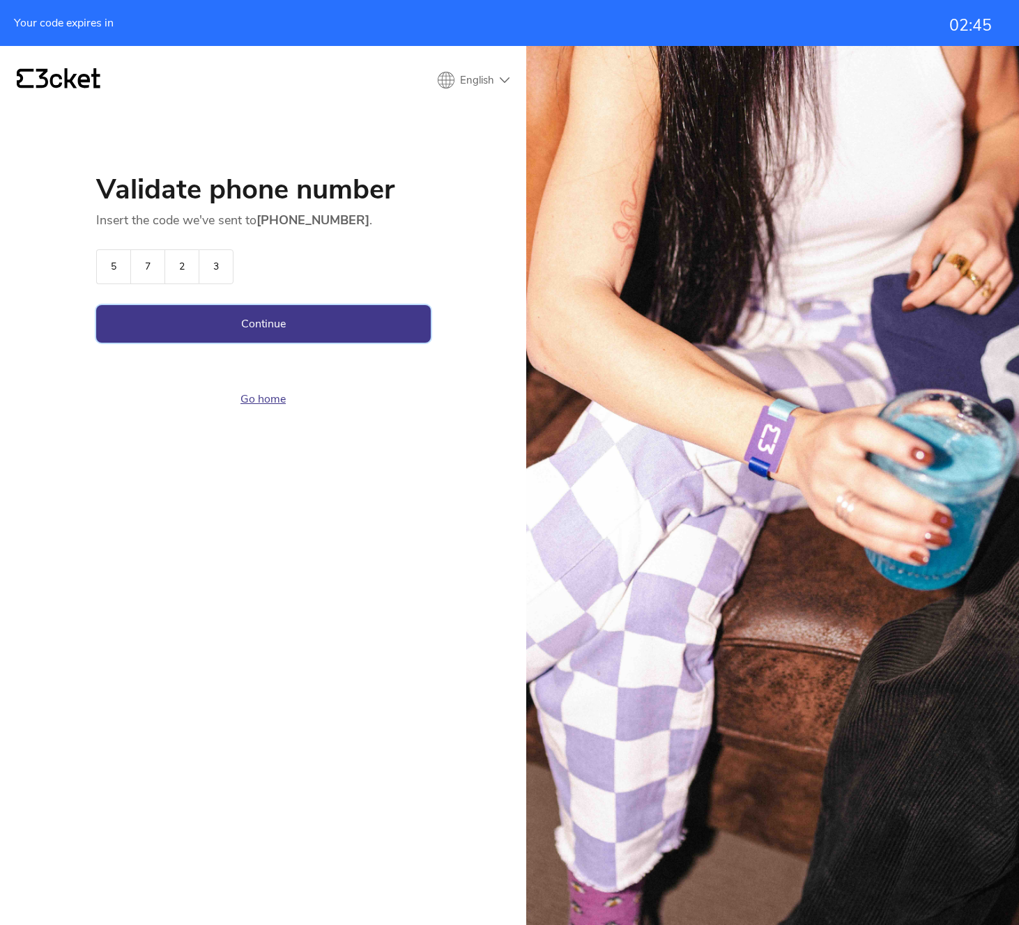 This screenshot has height=925, width=1019. I want to click on img: People having fun, so click(772, 486).